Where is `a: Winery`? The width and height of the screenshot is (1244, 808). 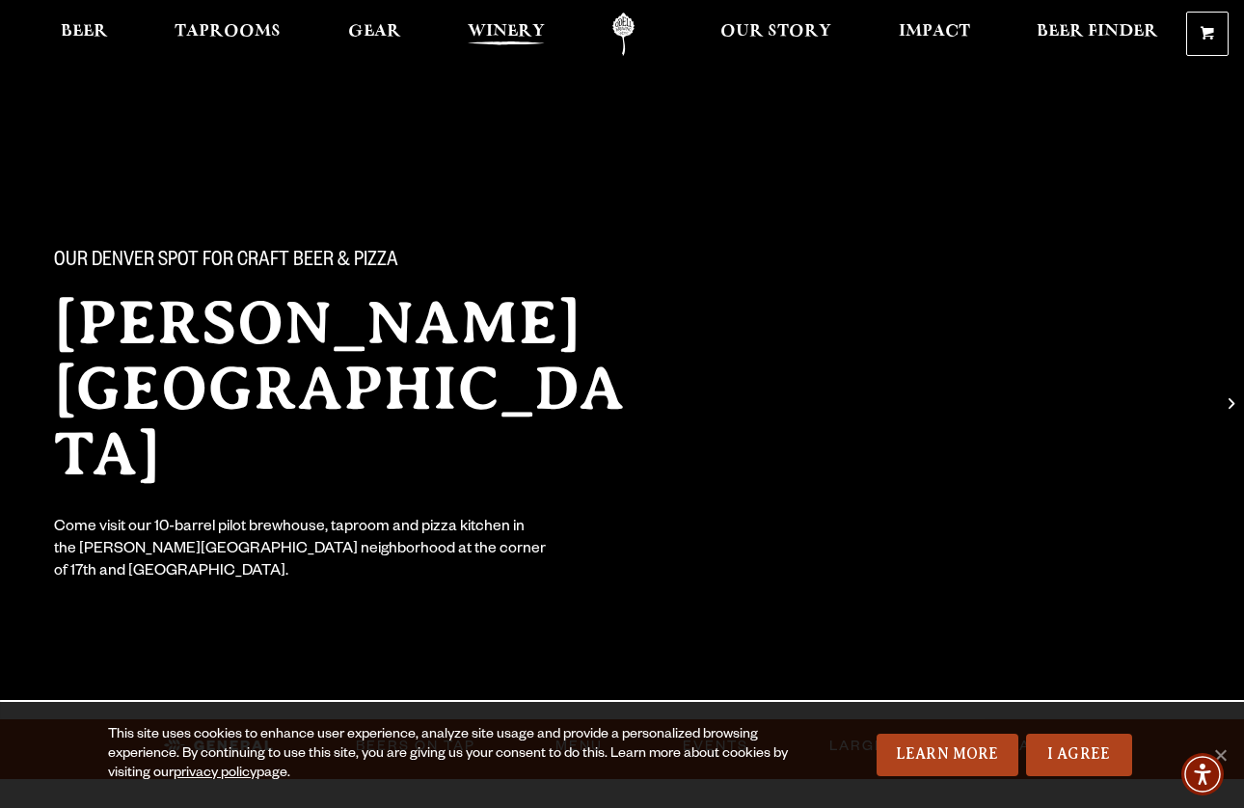 a: Winery is located at coordinates (506, 34).